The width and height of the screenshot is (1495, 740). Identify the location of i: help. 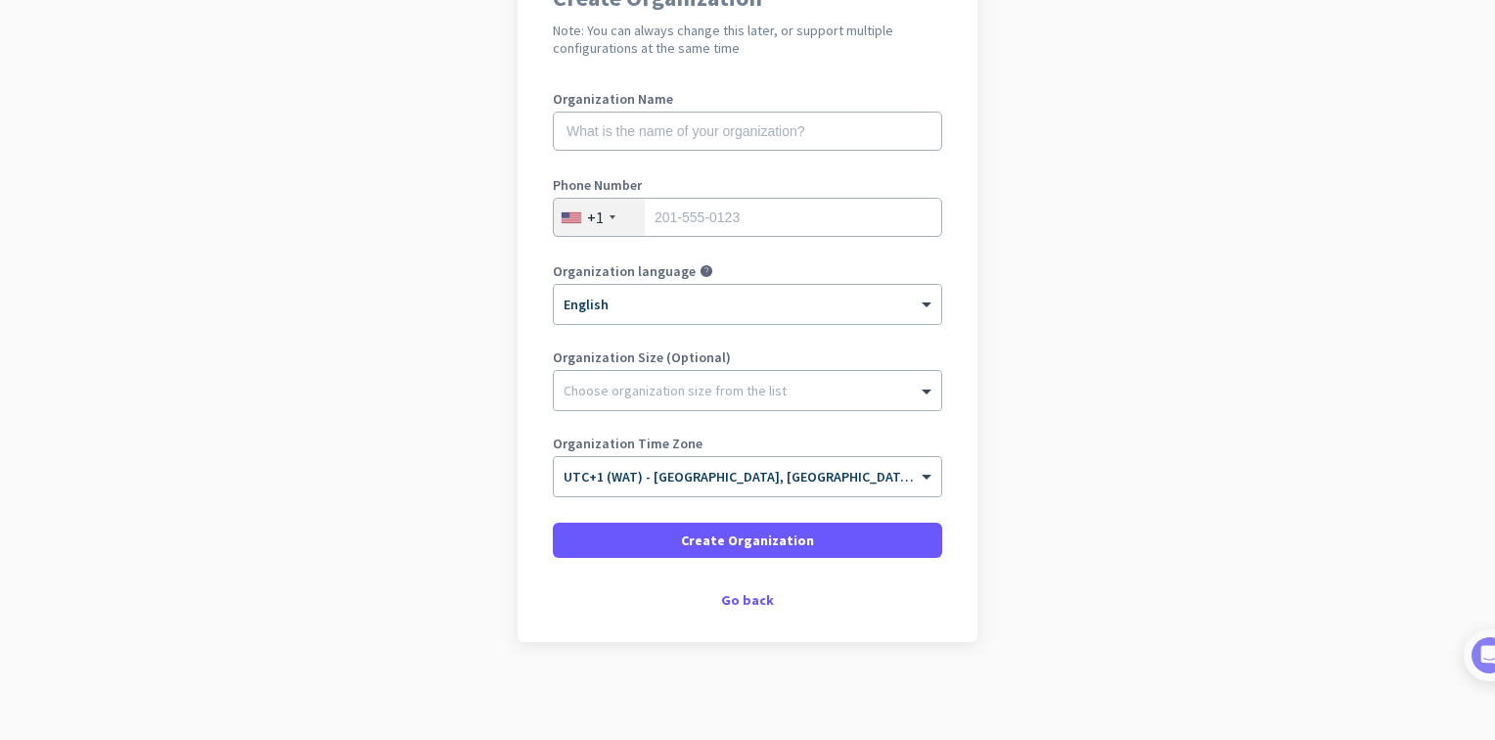
(707, 271).